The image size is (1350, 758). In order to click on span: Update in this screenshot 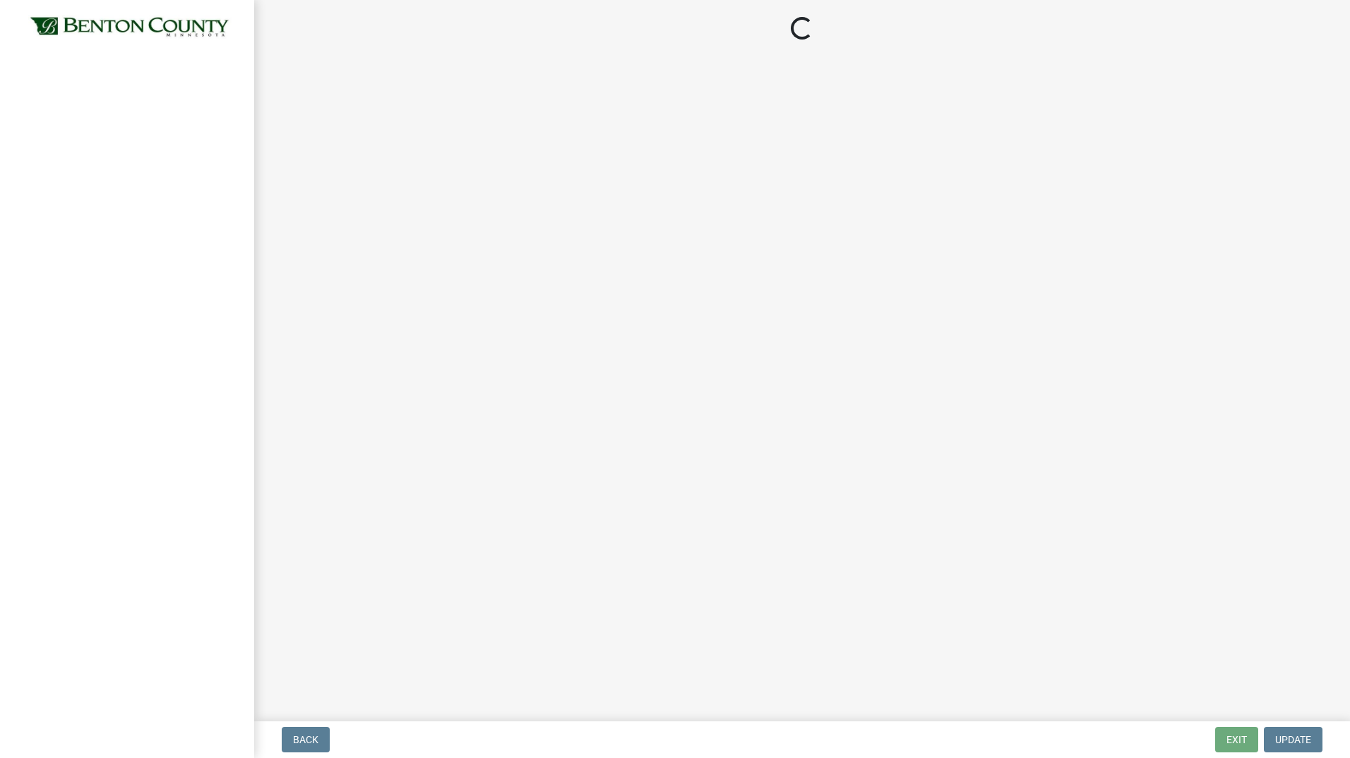, I will do `click(1292, 740)`.